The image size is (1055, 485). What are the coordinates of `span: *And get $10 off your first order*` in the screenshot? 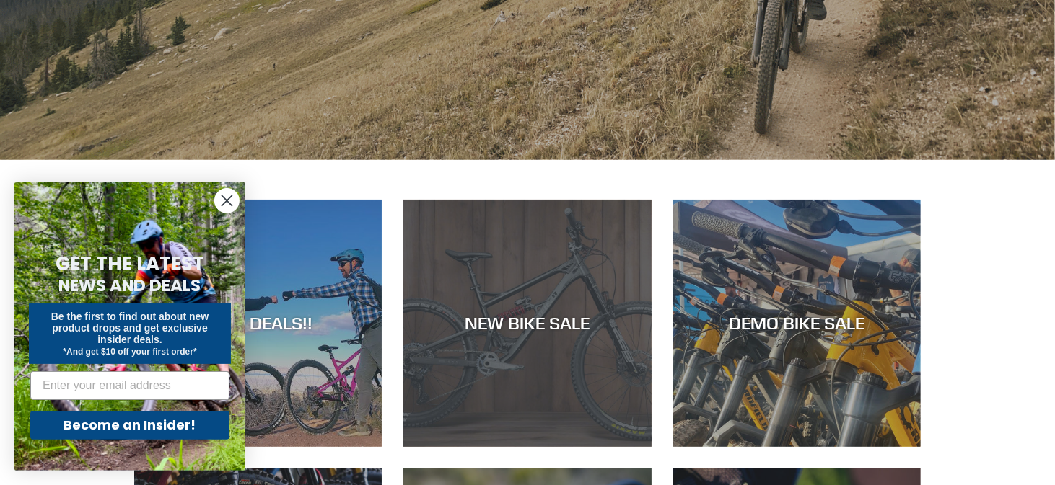 It's located at (129, 352).